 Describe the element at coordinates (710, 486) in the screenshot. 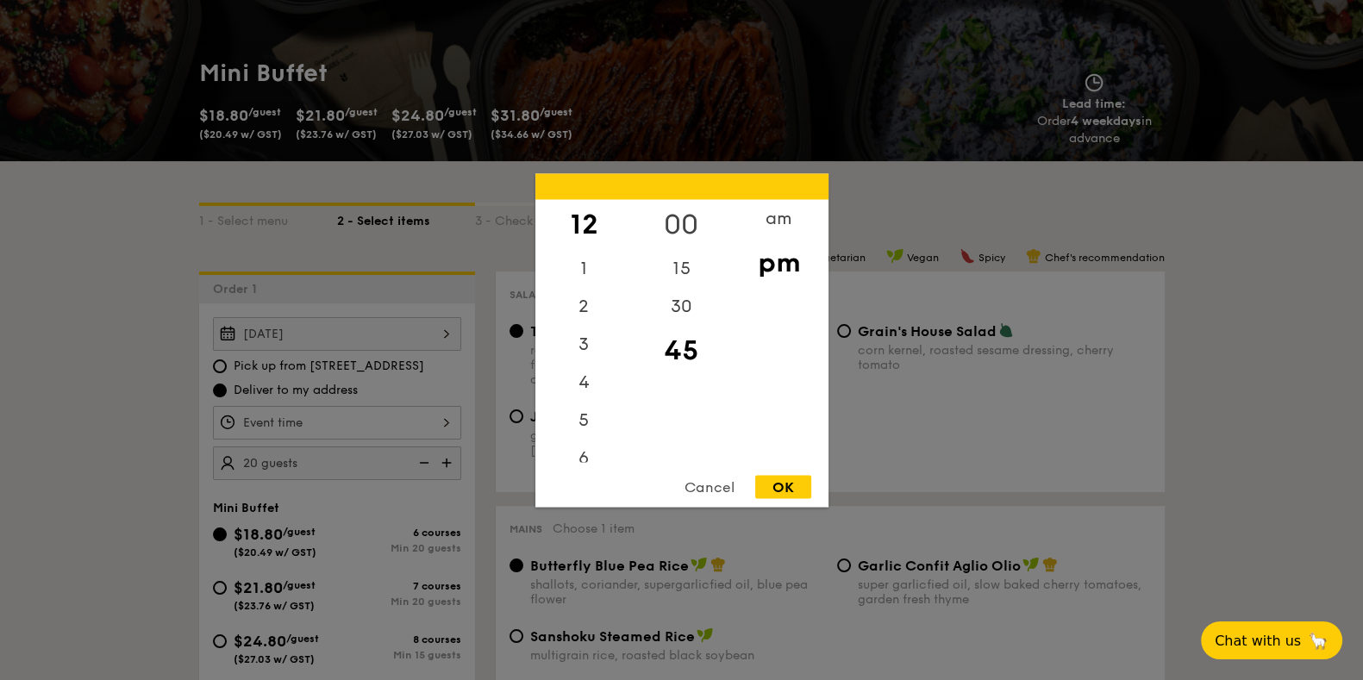

I see `div: Cancel` at that location.